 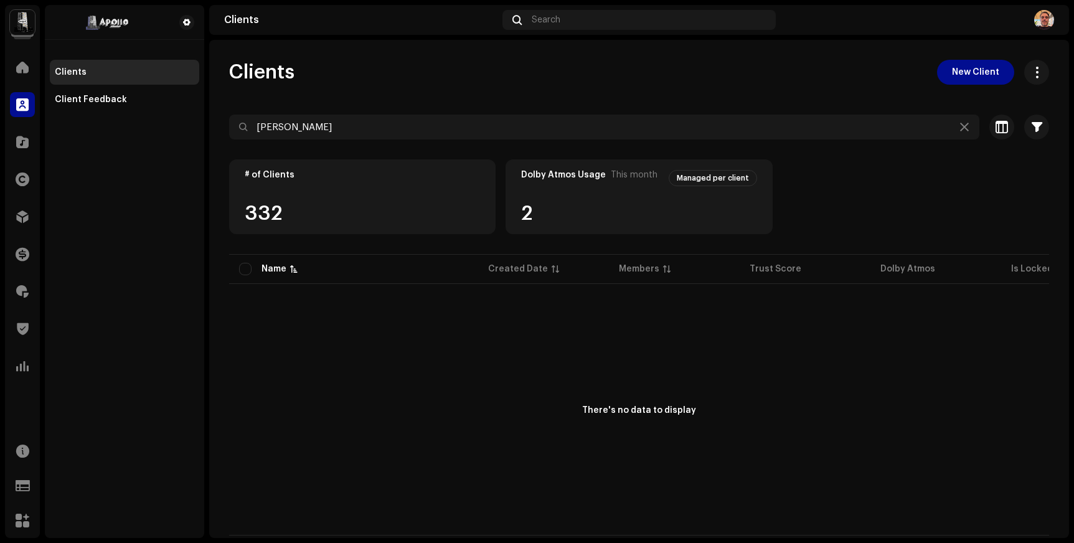 What do you see at coordinates (1044, 20) in the screenshot?
I see `img: f0d03e39-29b2-4c72-91c6-bda04983099b` at bounding box center [1044, 20].